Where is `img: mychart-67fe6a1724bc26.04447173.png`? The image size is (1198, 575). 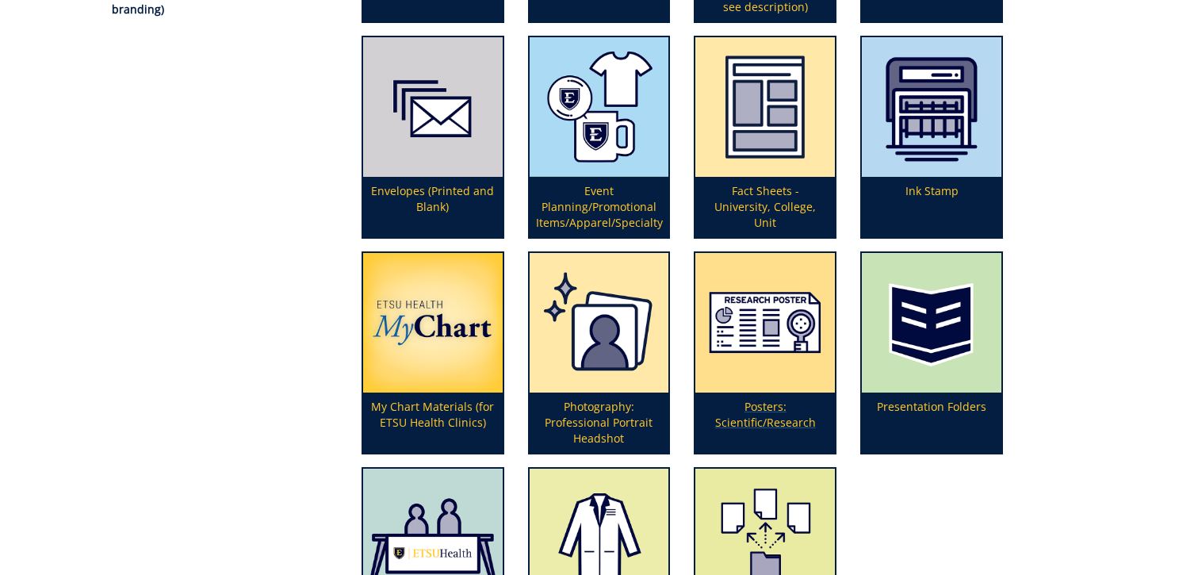
img: mychart-67fe6a1724bc26.04447173.png is located at coordinates (433, 323).